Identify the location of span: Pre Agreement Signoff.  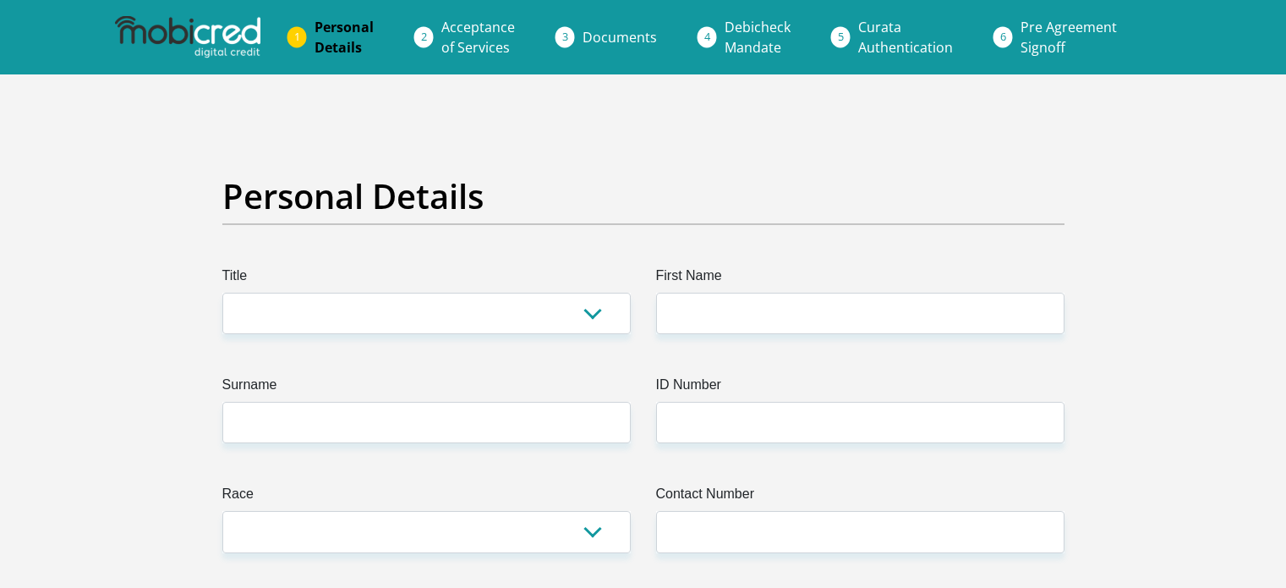
(1069, 37).